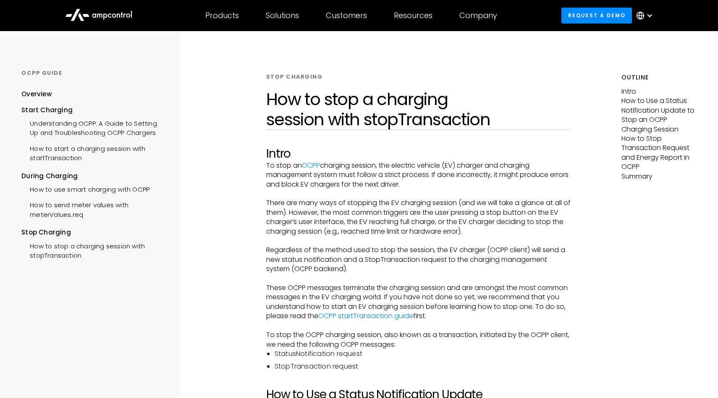  Describe the element at coordinates (37, 97) in the screenshot. I see `a: Overview` at that location.